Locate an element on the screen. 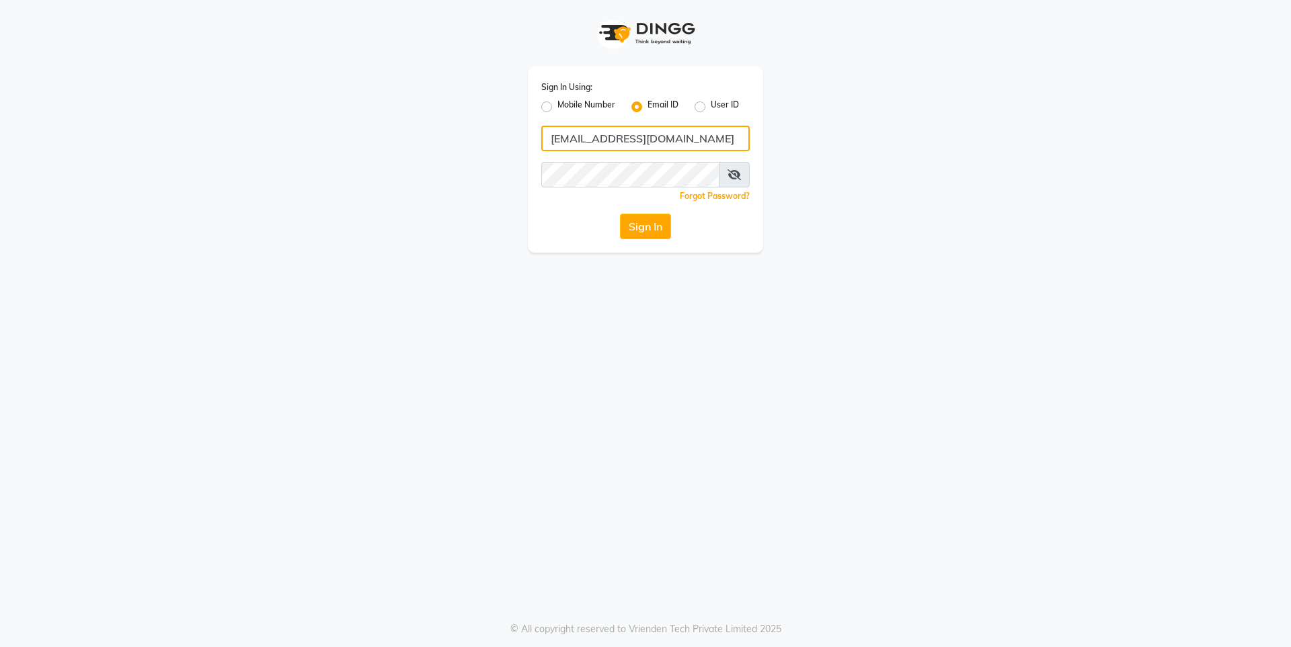 This screenshot has width=1291, height=647. button: Sign In is located at coordinates (645, 227).